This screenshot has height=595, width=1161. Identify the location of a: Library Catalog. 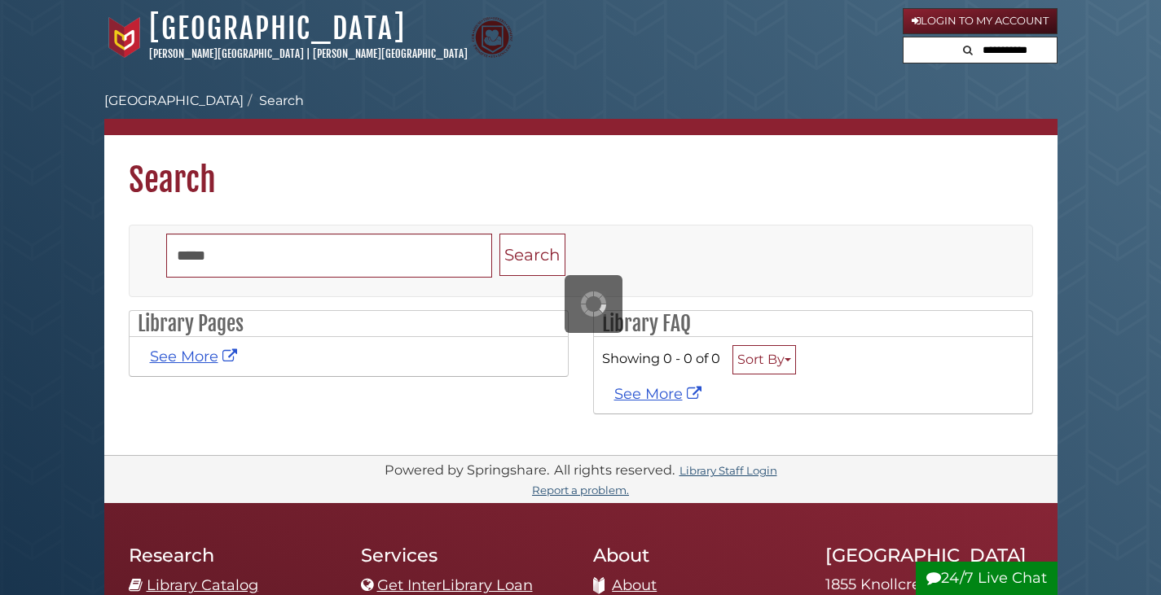
(202, 586).